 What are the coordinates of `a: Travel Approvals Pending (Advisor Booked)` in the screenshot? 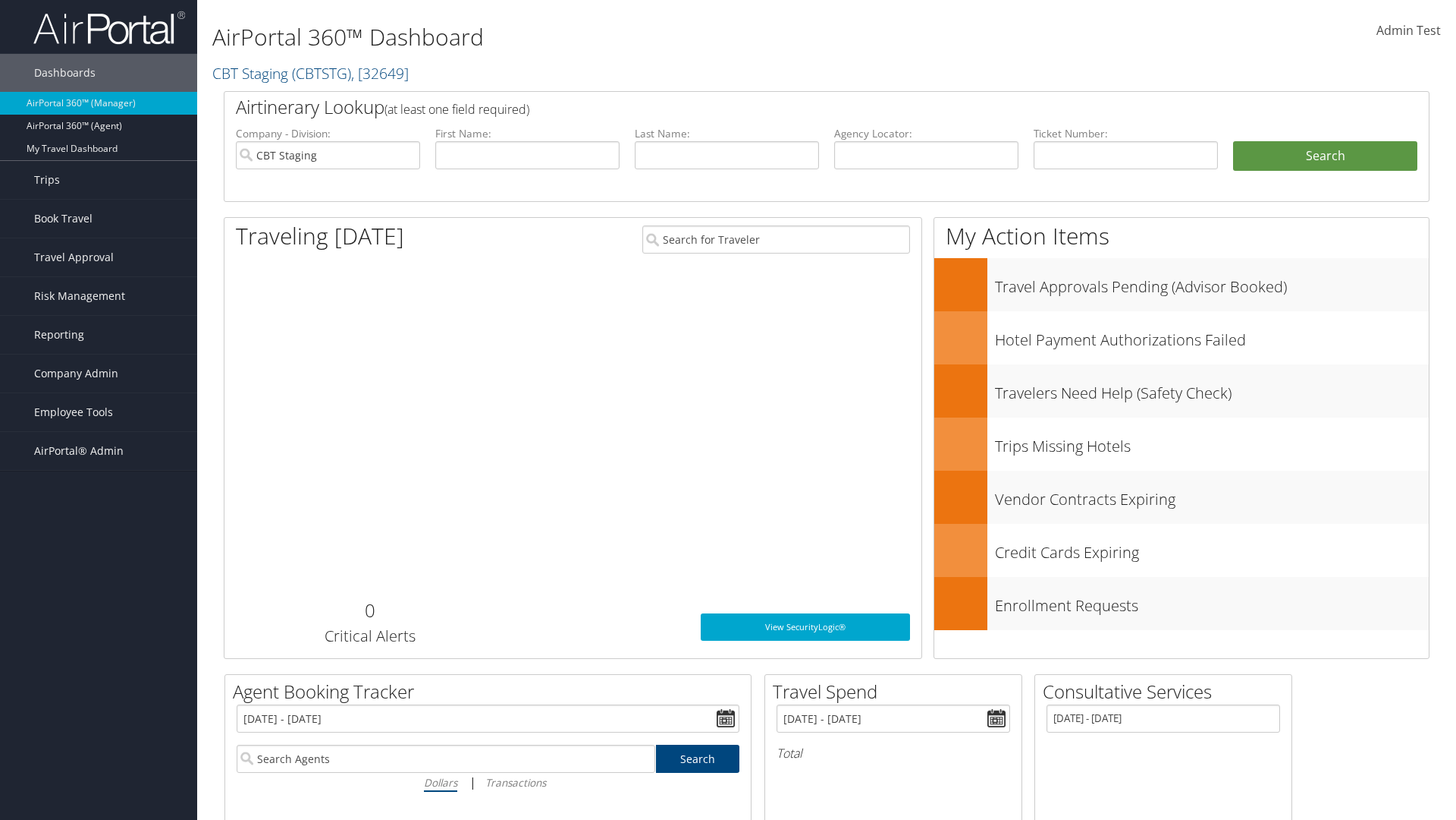 It's located at (1182, 285).